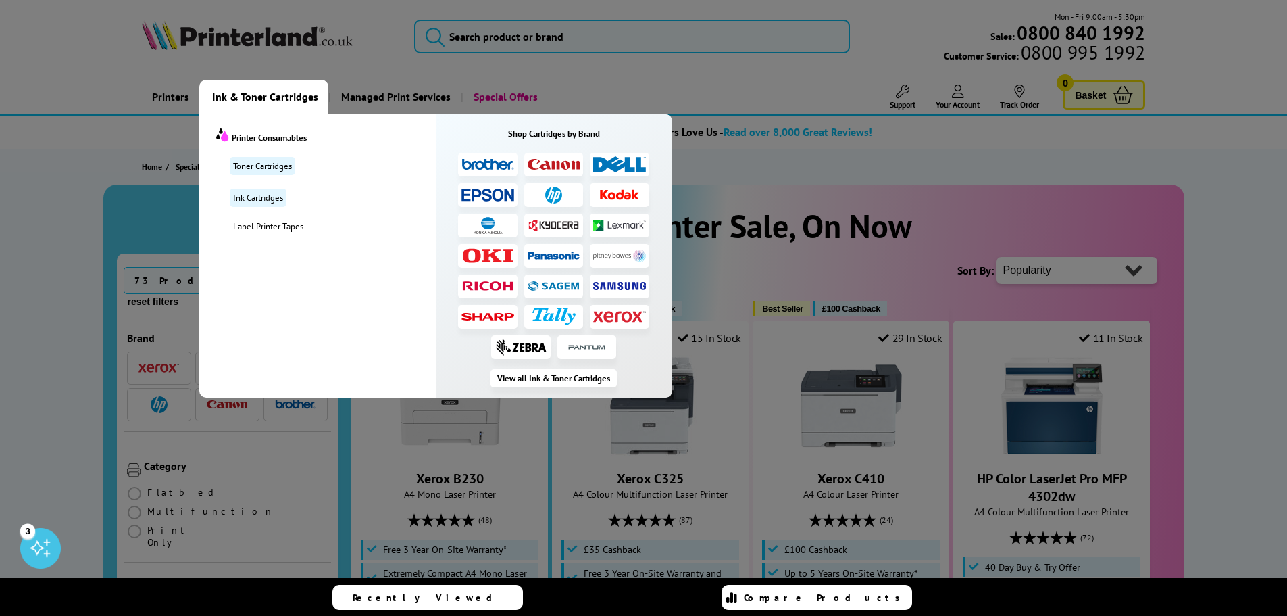 This screenshot has width=1287, height=616. I want to click on img: Hp Ink and Toner Cartridges, so click(553, 195).